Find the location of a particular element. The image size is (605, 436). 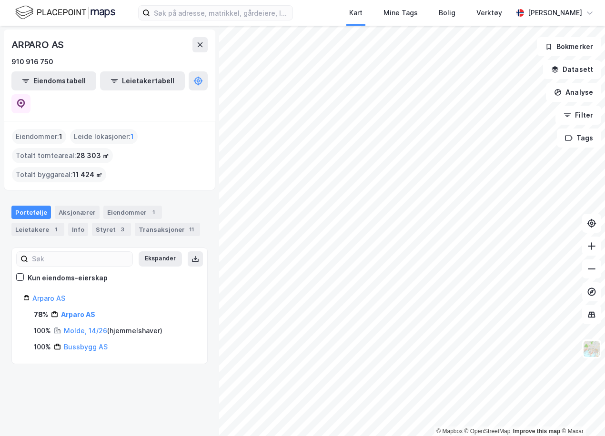

button: Ekspander is located at coordinates (160, 259).